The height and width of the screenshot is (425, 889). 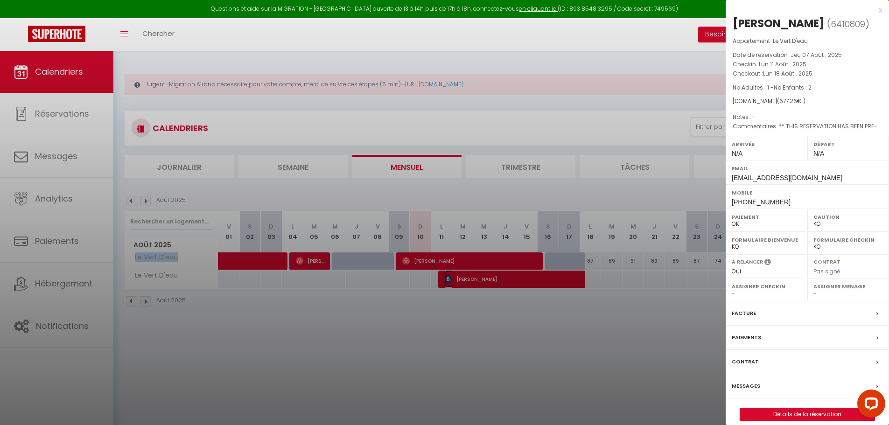 I want to click on label: Départ, so click(x=848, y=144).